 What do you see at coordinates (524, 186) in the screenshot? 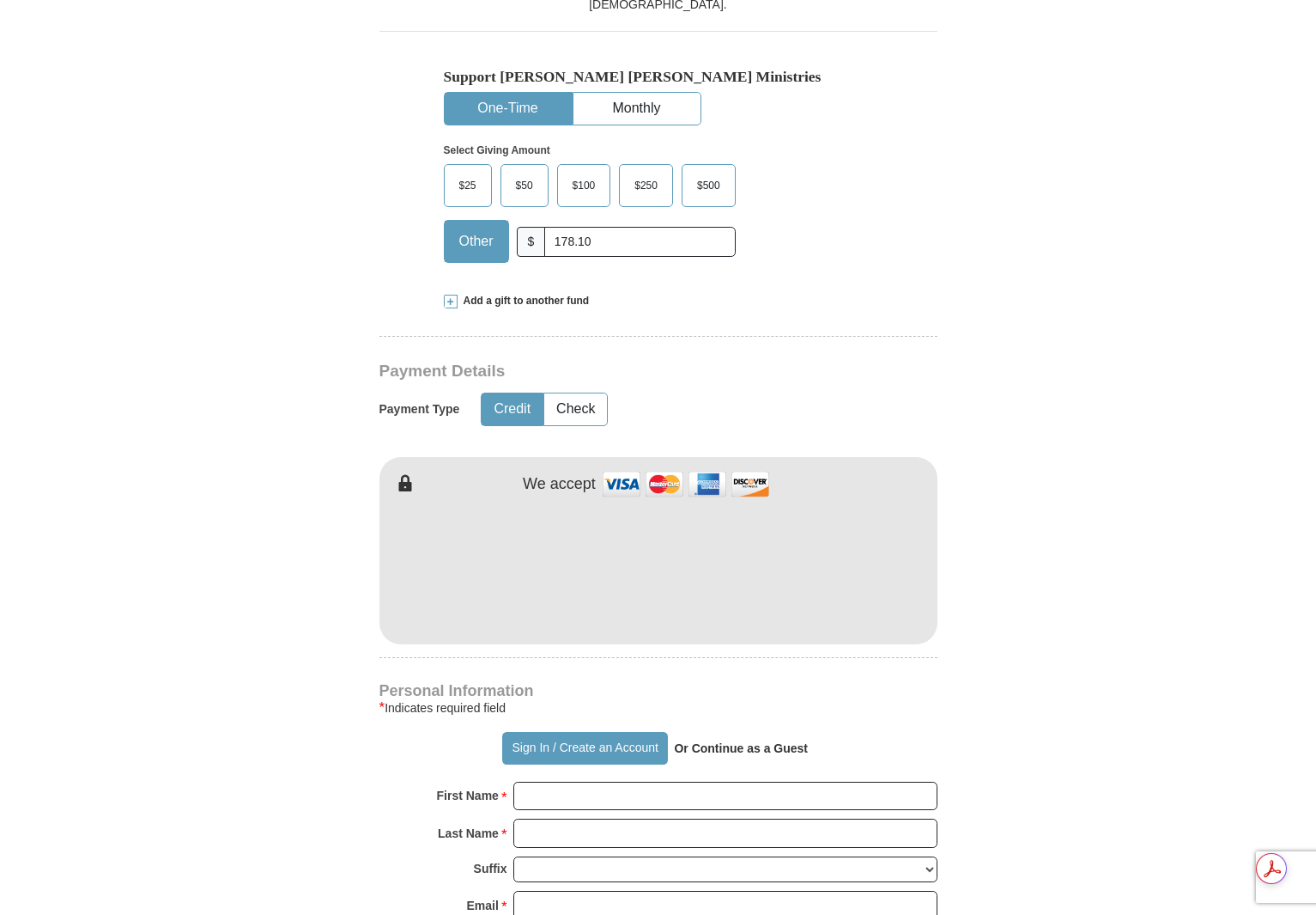
I see `span: $50` at bounding box center [524, 186].